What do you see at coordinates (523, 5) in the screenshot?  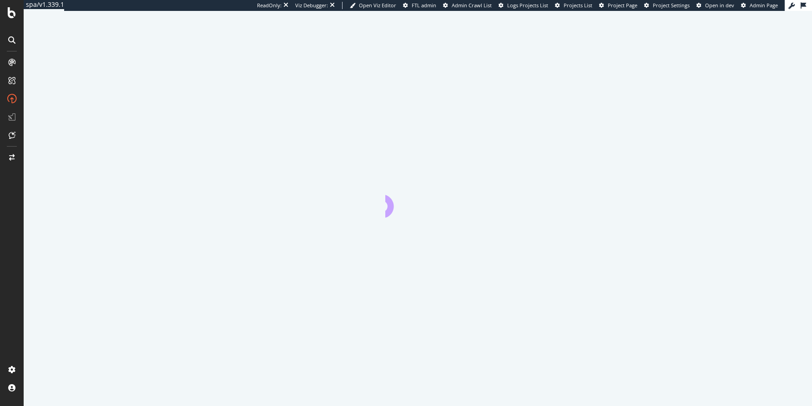 I see `a: Logs Projects List` at bounding box center [523, 5].